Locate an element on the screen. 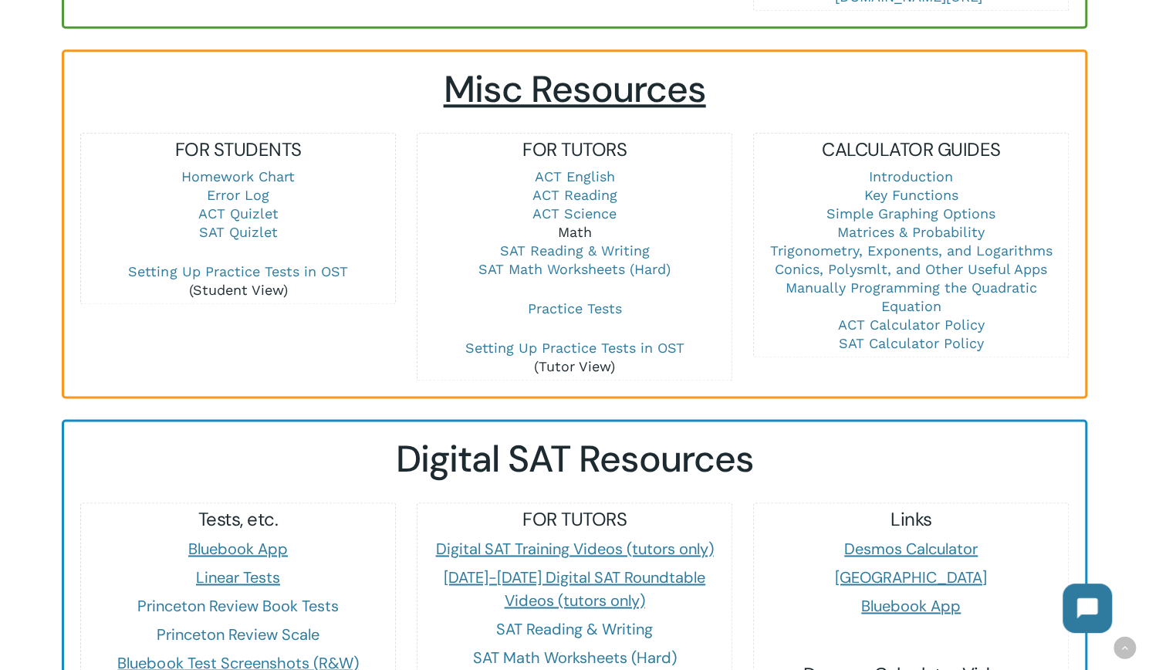 The width and height of the screenshot is (1149, 670). a: Digital SAT Training Videos (tutors only) is located at coordinates (574, 549).